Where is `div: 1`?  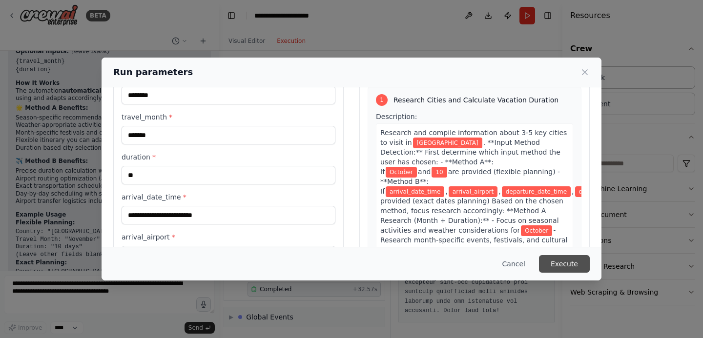 div: 1 is located at coordinates (382, 100).